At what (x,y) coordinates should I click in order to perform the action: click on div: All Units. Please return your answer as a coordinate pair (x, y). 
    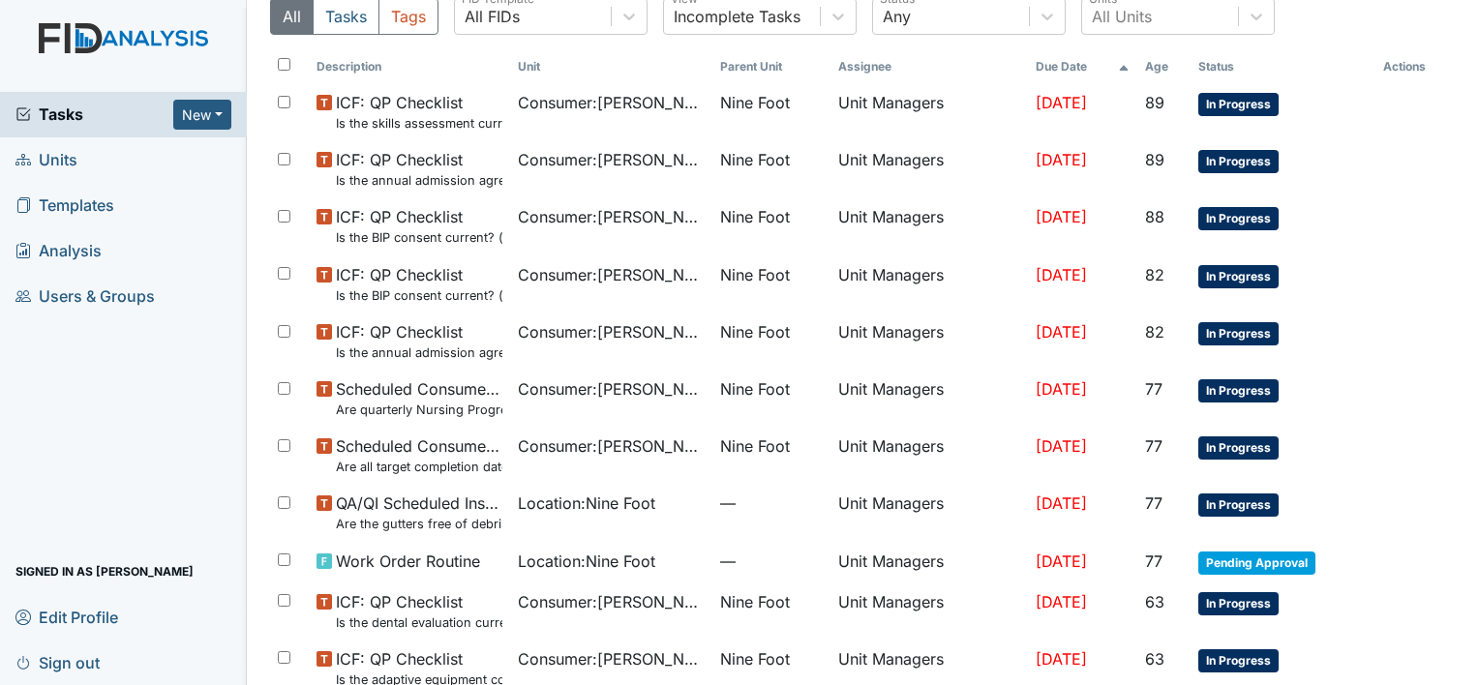
    Looking at the image, I should click on (1122, 16).